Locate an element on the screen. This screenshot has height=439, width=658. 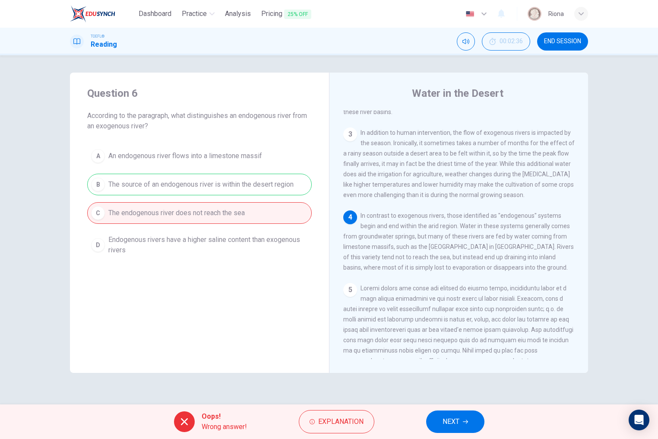
span: Explanation is located at coordinates (341, 421).